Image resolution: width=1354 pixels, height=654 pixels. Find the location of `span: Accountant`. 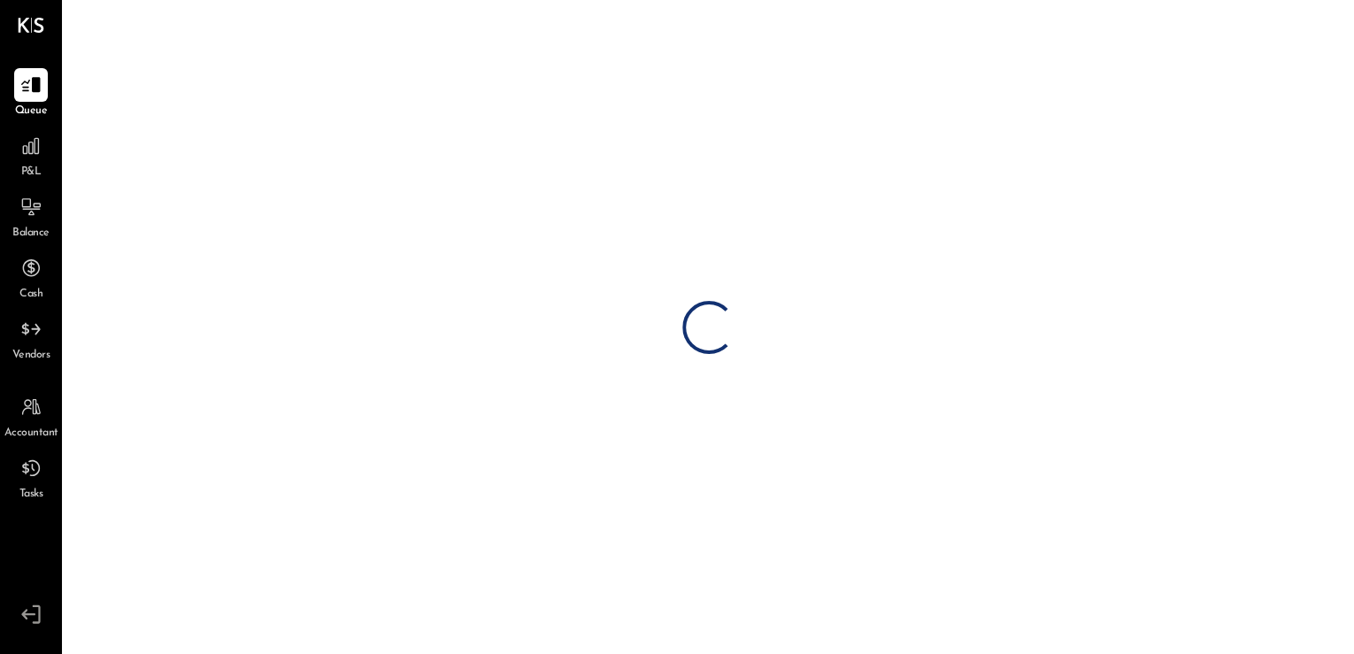

span: Accountant is located at coordinates (31, 434).